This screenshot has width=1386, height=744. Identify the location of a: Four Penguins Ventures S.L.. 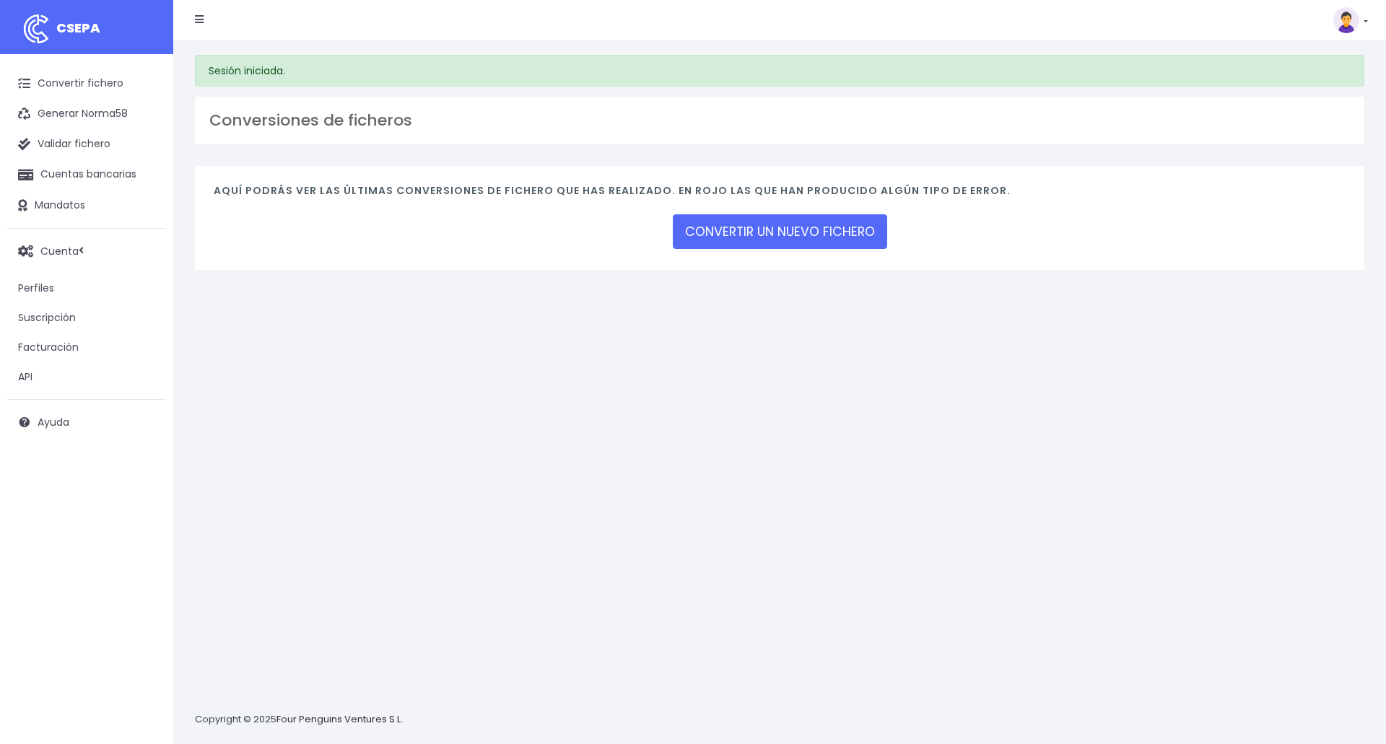
(339, 719).